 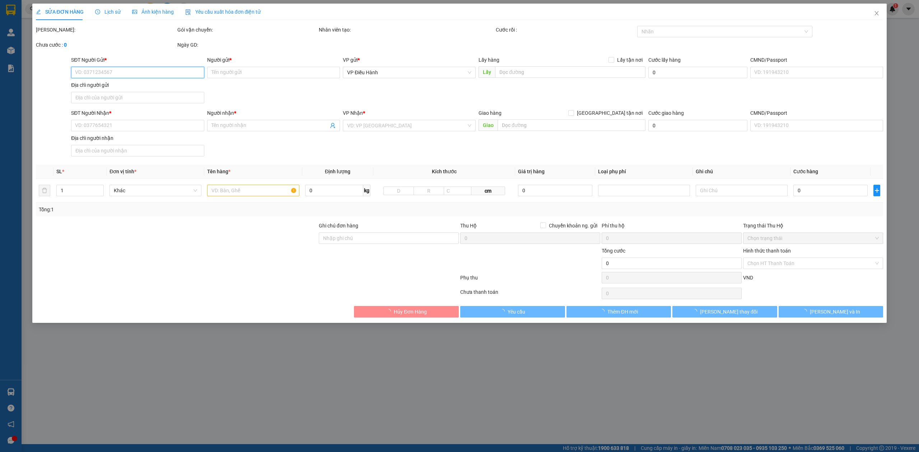 What do you see at coordinates (619, 312) in the screenshot?
I see `button: Thêm ĐH mới` at bounding box center [619, 312].